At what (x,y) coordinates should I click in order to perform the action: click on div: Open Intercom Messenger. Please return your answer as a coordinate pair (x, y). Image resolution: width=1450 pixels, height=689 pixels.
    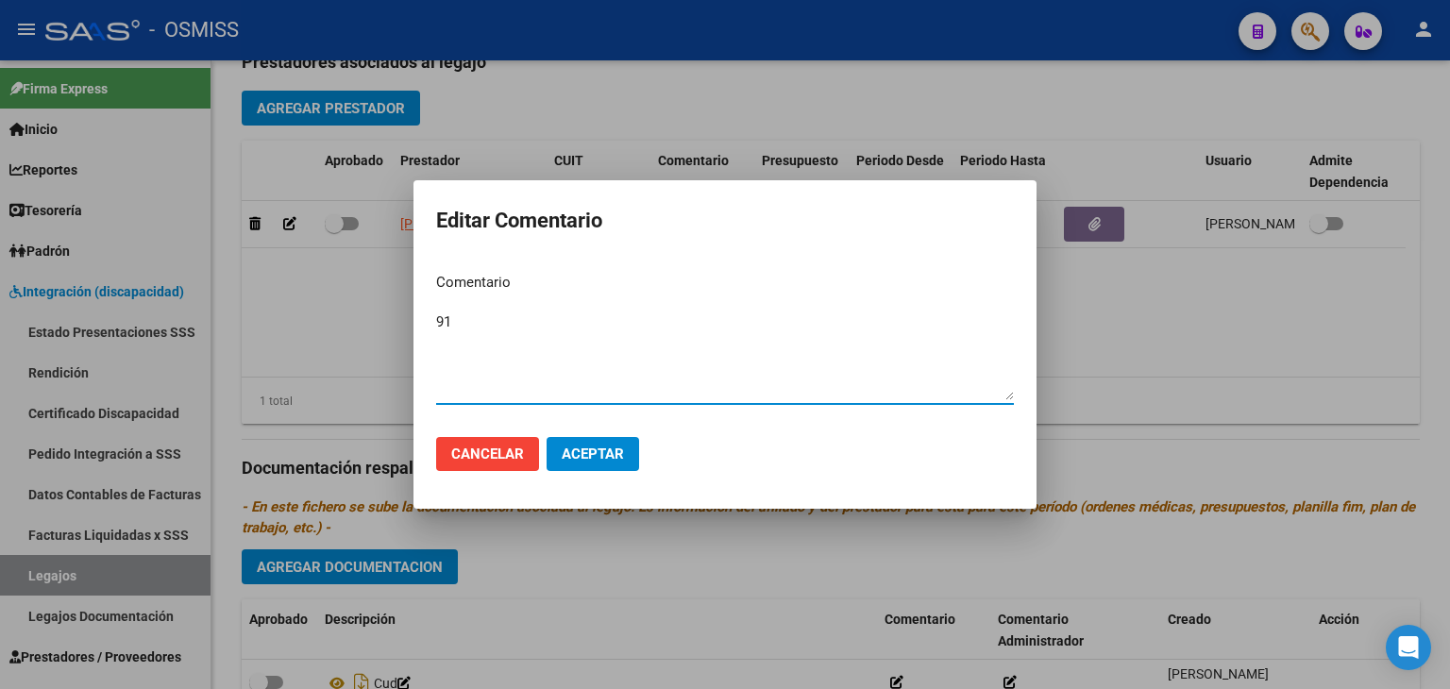
    Looking at the image, I should click on (1408, 648).